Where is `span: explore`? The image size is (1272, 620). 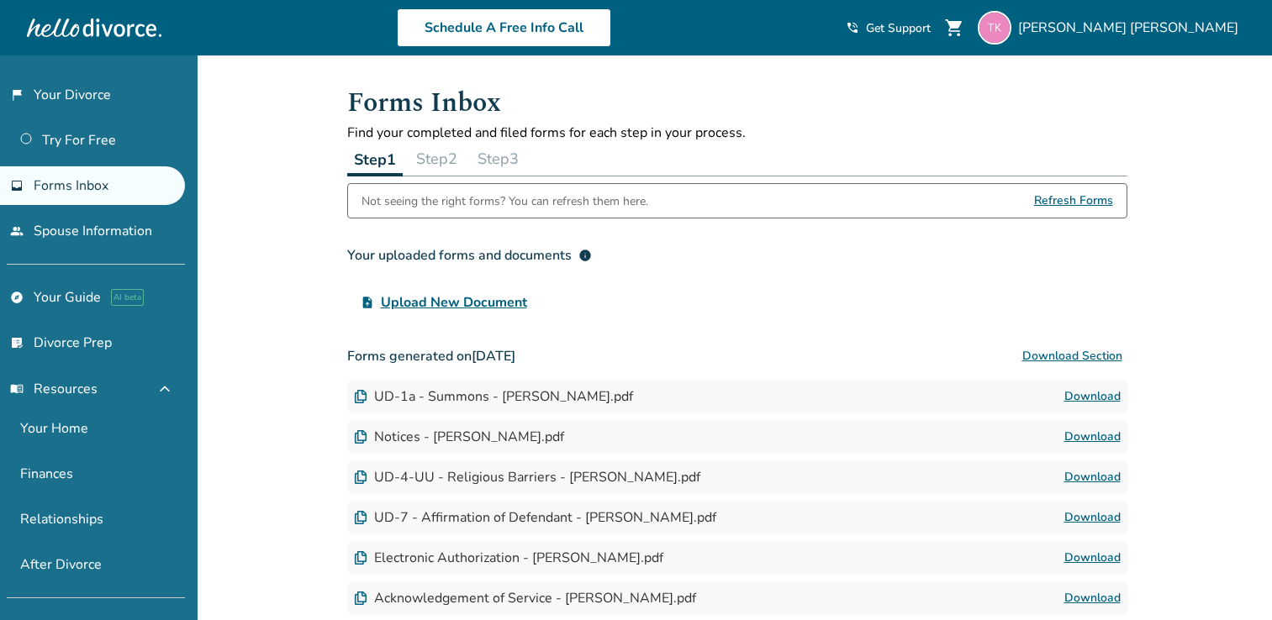 span: explore is located at coordinates (17, 298).